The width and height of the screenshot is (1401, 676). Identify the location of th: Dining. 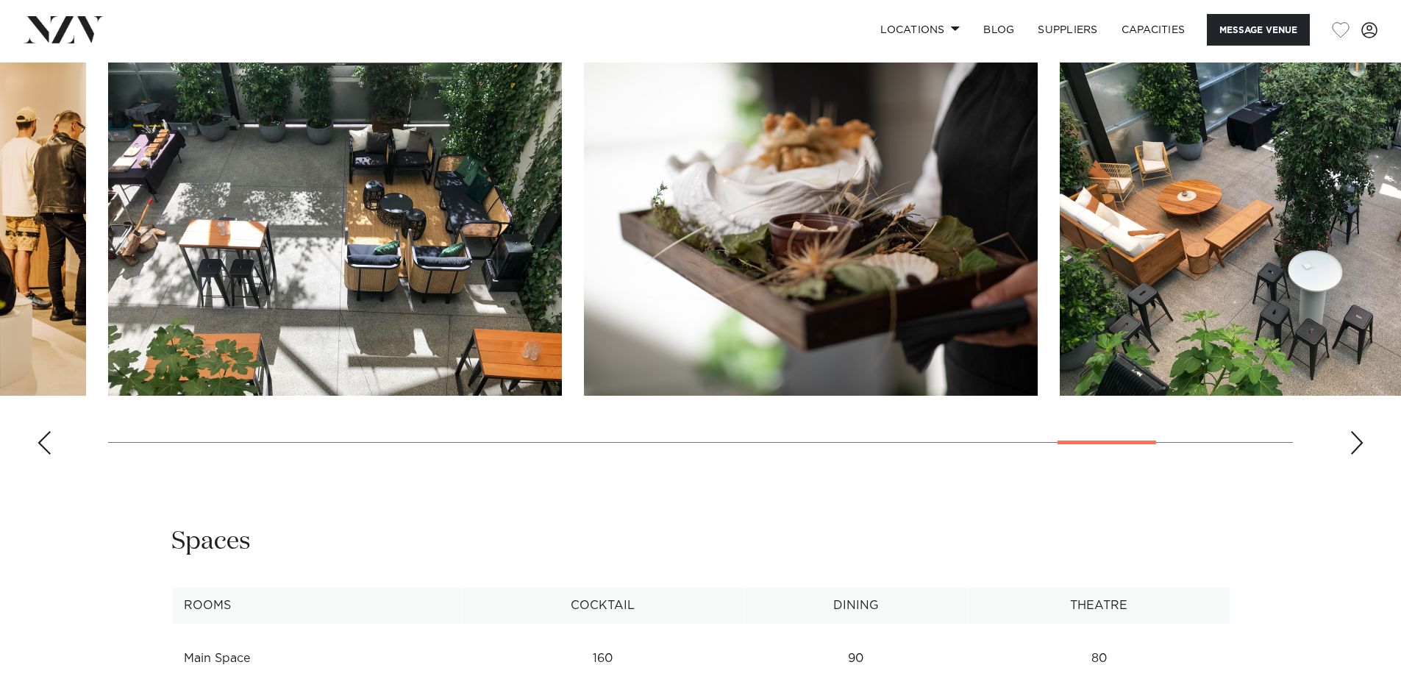
(856, 605).